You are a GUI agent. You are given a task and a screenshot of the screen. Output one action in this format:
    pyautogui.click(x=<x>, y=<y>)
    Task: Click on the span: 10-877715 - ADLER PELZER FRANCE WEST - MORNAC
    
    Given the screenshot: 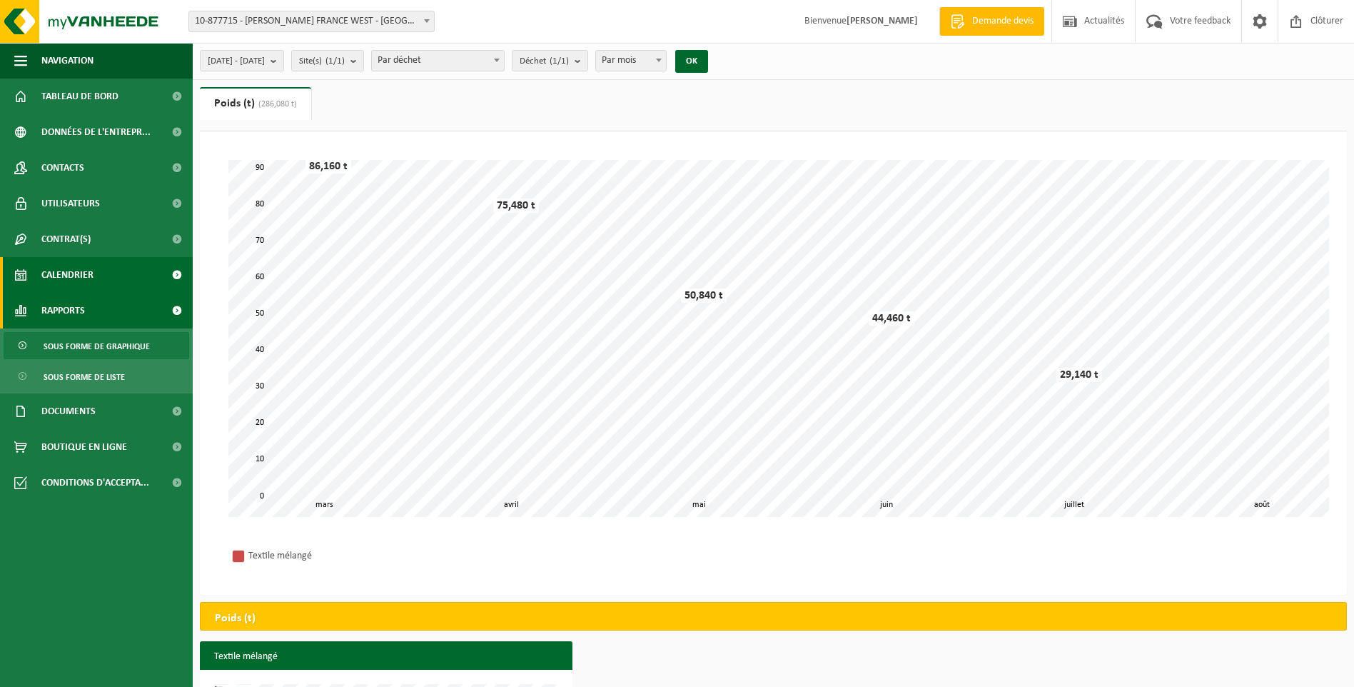 What is the action you would take?
    pyautogui.click(x=311, y=21)
    